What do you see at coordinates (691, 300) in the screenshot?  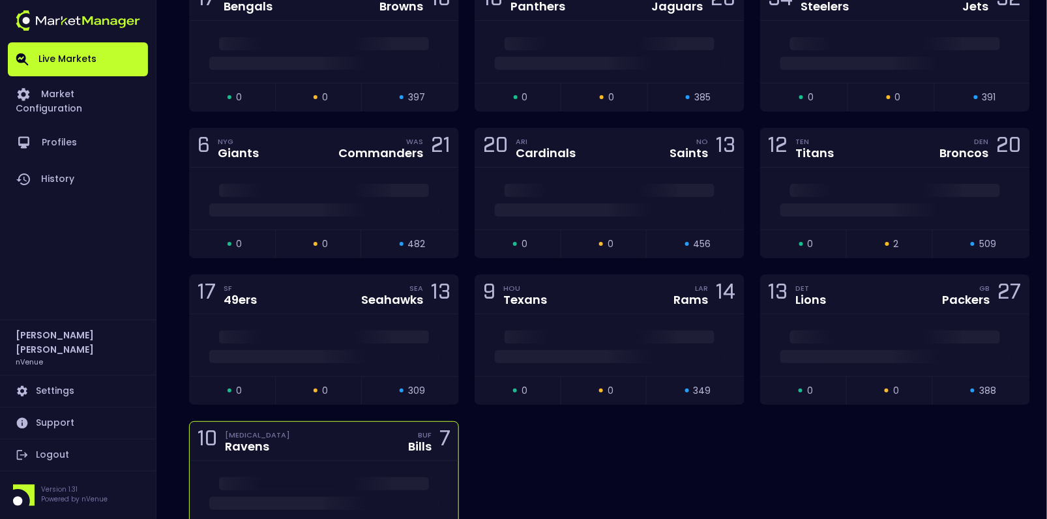 I see `div: Rams` at bounding box center [691, 300].